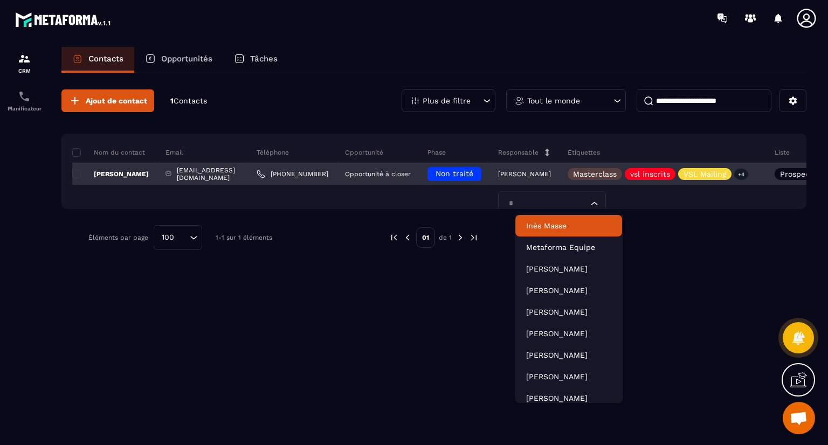 This screenshot has height=445, width=828. I want to click on p: de 1, so click(445, 238).